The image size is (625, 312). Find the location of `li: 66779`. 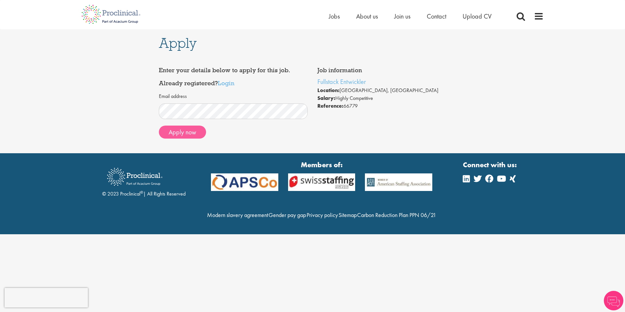

li: 66779 is located at coordinates (392, 106).